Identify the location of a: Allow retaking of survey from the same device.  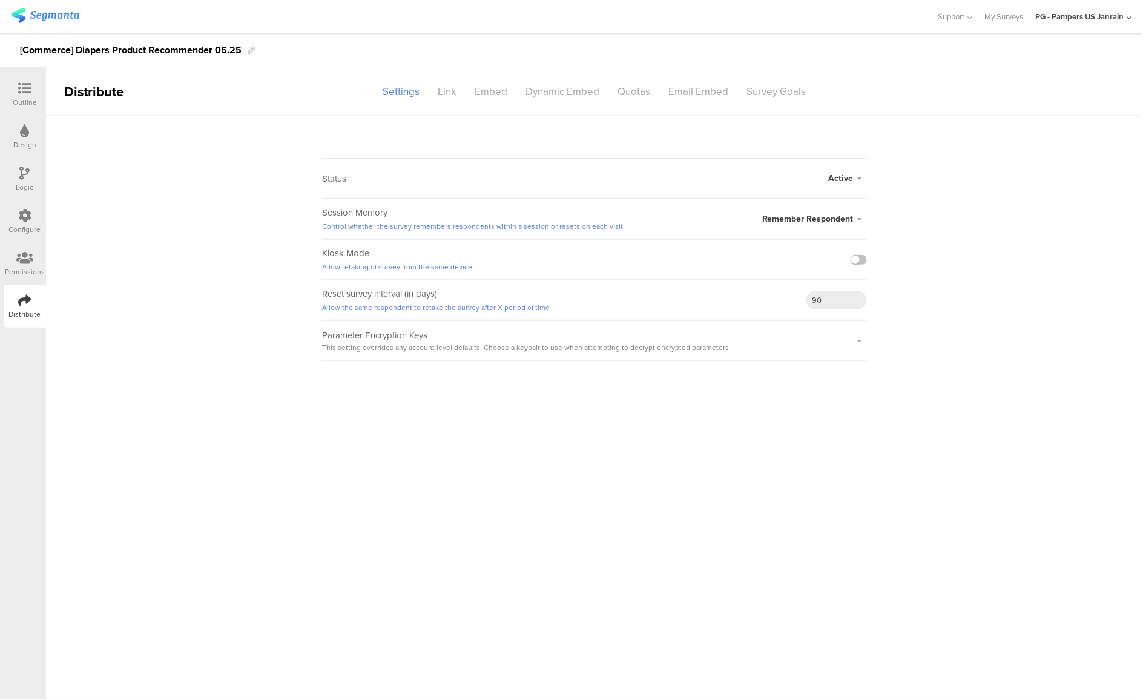
(397, 267).